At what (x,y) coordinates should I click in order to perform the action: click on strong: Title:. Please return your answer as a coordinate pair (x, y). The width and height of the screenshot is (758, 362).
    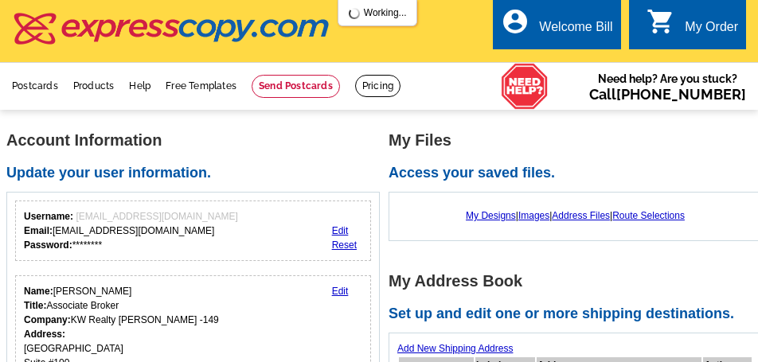
    Looking at the image, I should click on (35, 306).